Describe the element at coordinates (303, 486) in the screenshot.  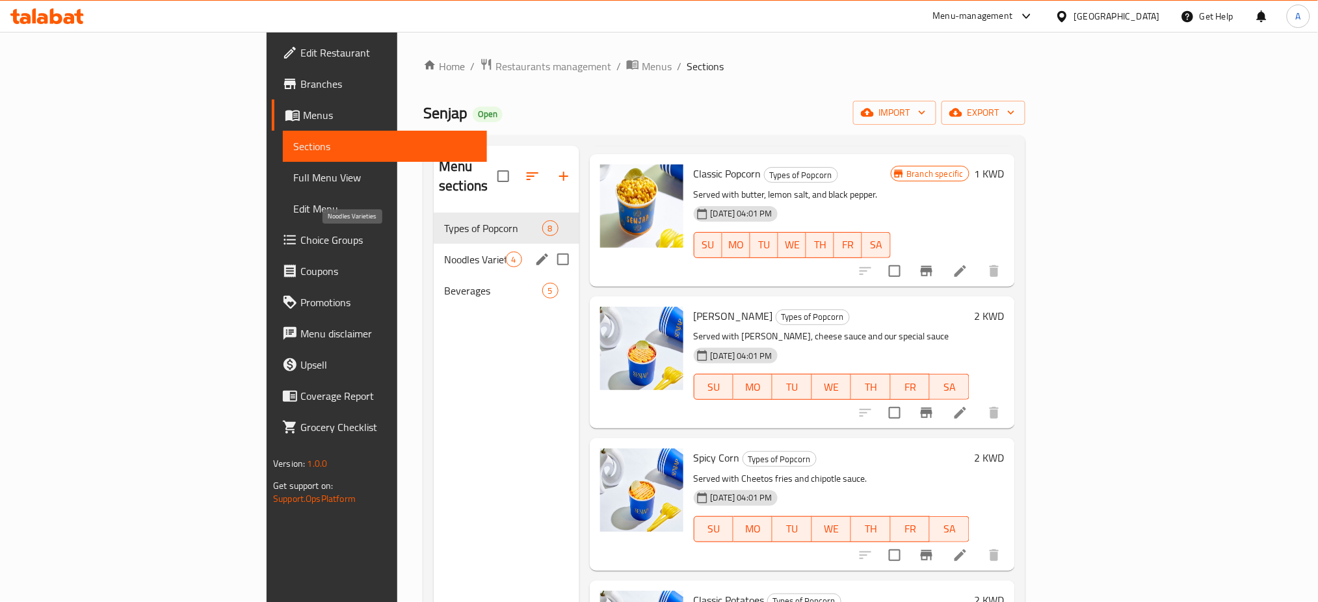
I see `span: Get support on:` at that location.